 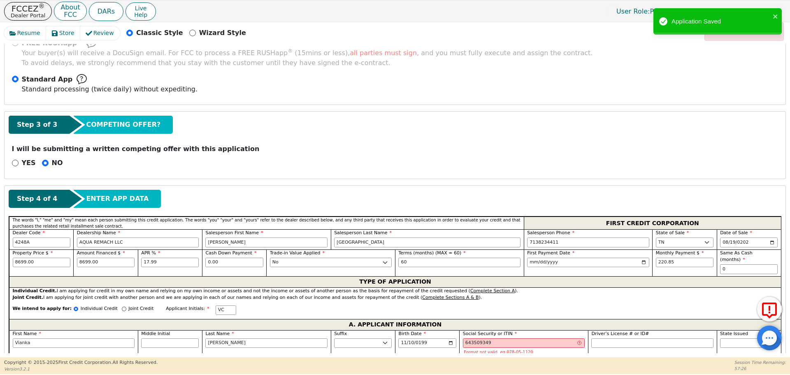 What do you see at coordinates (223, 33) in the screenshot?
I see `p: Wizard Style` at bounding box center [223, 33].